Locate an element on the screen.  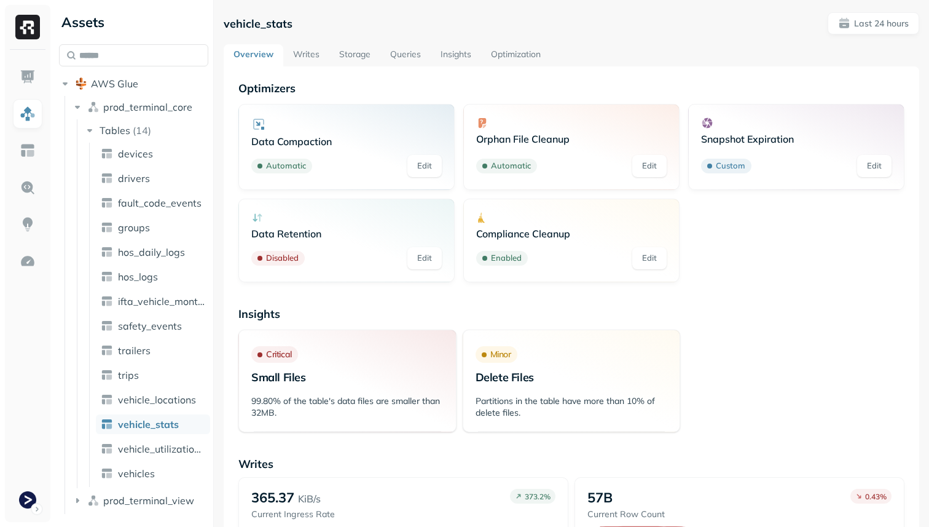
a: Queries is located at coordinates (406, 55).